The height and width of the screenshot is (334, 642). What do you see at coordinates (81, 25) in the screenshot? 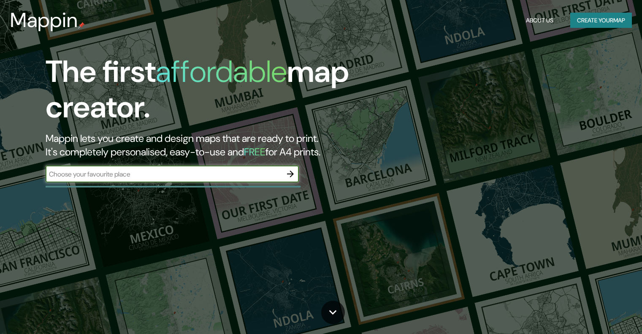
I see `img: mappin-pin` at bounding box center [81, 25].